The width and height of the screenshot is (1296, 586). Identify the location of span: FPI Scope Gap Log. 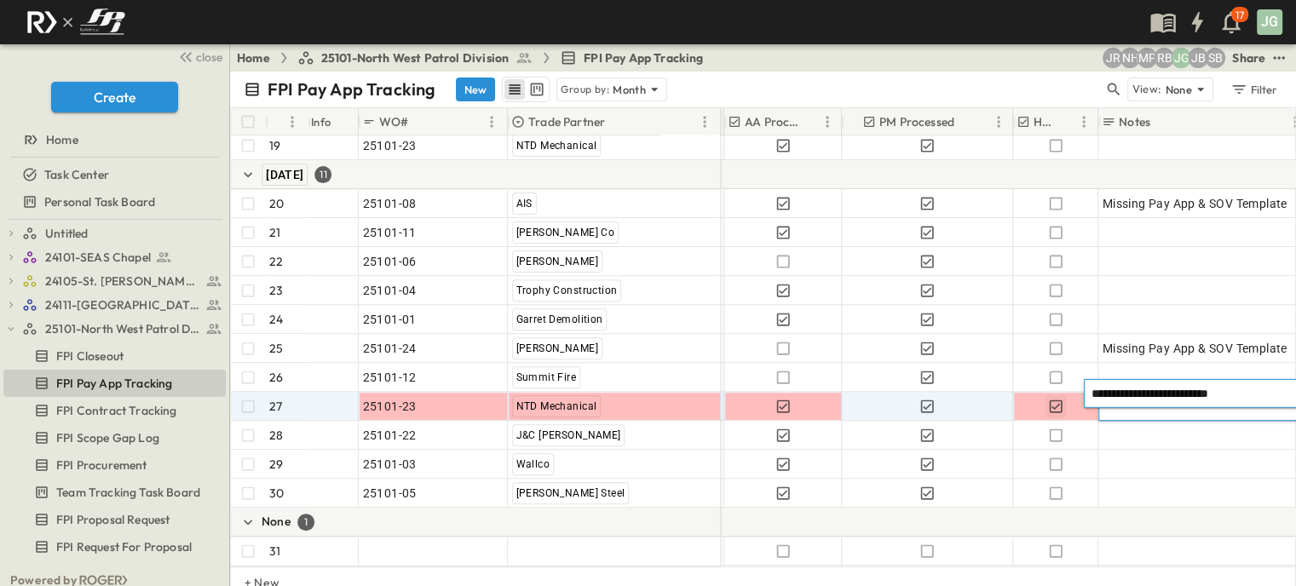
(107, 438).